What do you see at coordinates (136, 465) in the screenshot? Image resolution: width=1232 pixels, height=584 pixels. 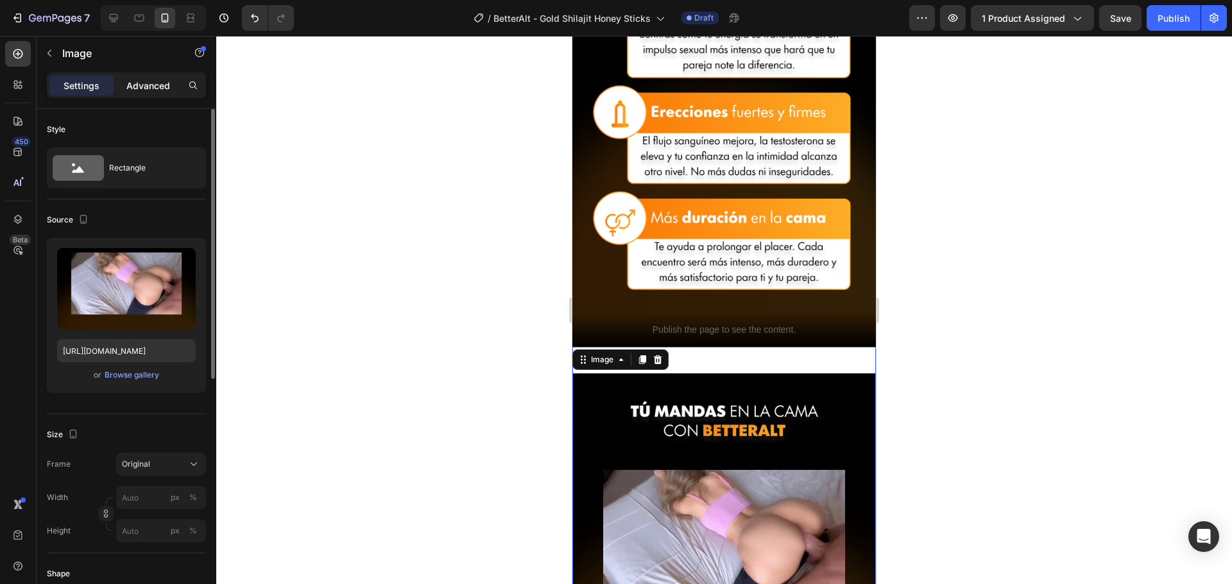 I see `span: Original` at bounding box center [136, 465].